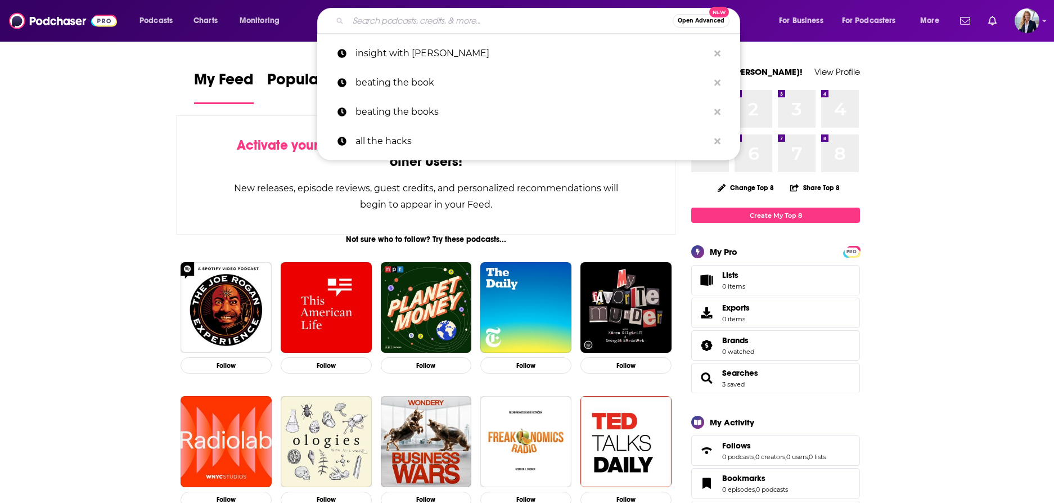 The width and height of the screenshot is (1054, 503). I want to click on a: 0 watched, so click(738, 352).